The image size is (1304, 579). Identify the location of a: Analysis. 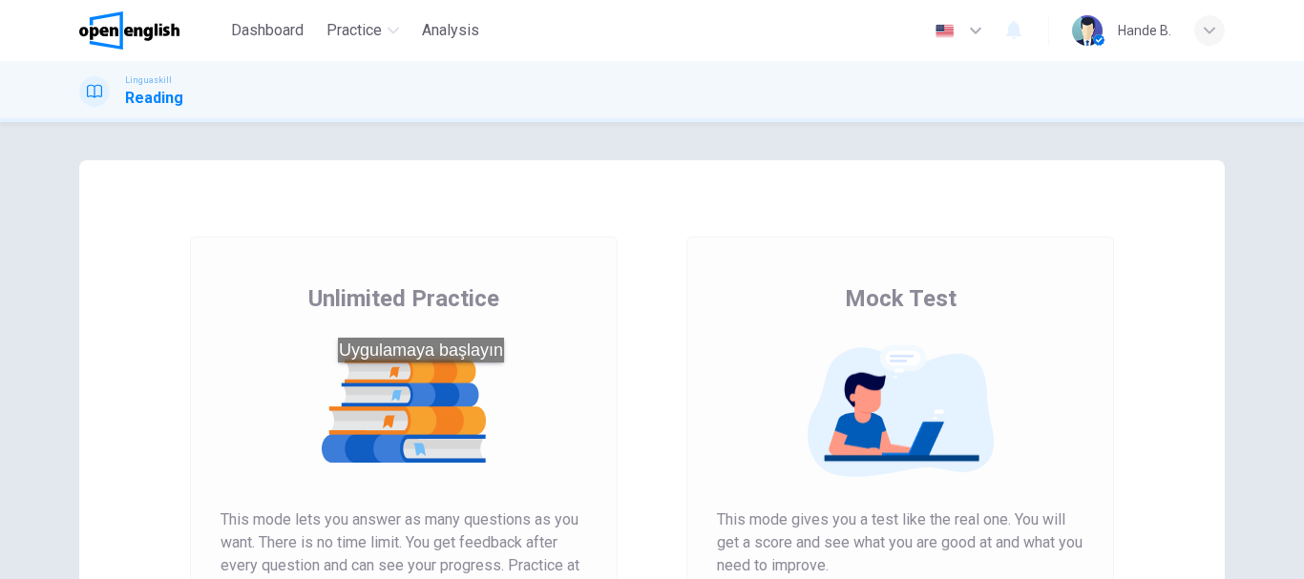
(450, 31).